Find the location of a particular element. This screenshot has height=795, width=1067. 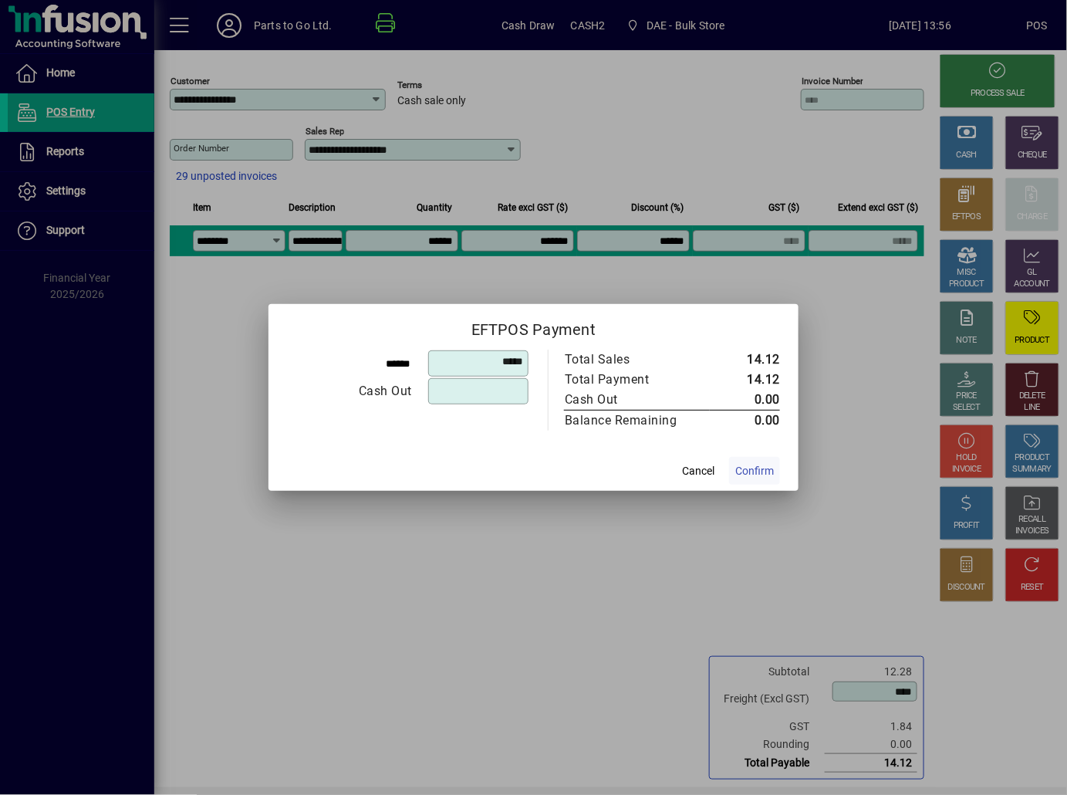

td: Total Payment is located at coordinates (637, 380).